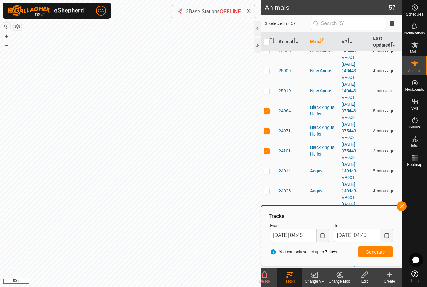 The width and height of the screenshot is (427, 287). Describe the element at coordinates (415, 52) in the screenshot. I see `span: Mobs` at that location.